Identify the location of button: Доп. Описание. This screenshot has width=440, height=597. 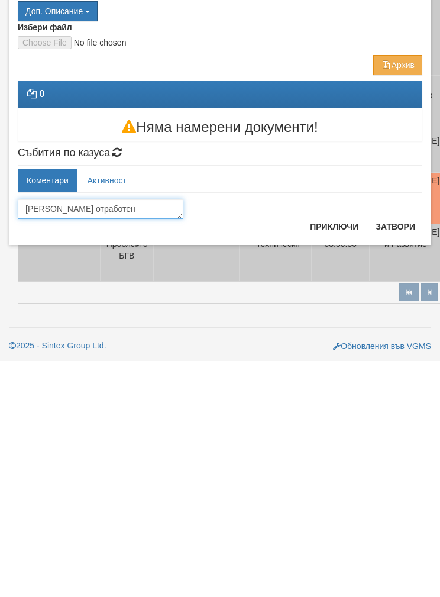
(57, 247).